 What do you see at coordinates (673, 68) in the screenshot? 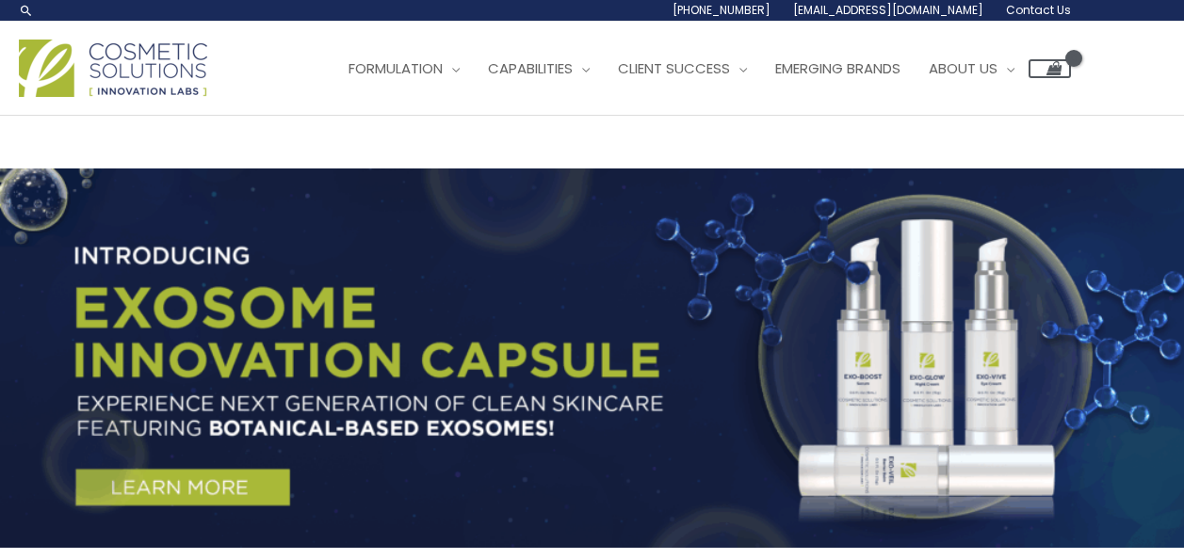
I see `span: Client Success` at bounding box center [673, 68].